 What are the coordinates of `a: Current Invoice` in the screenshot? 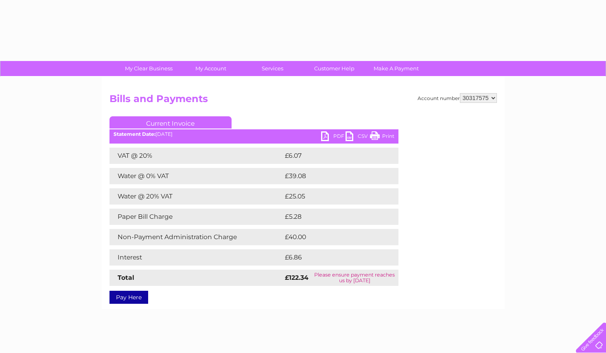 It's located at (171, 123).